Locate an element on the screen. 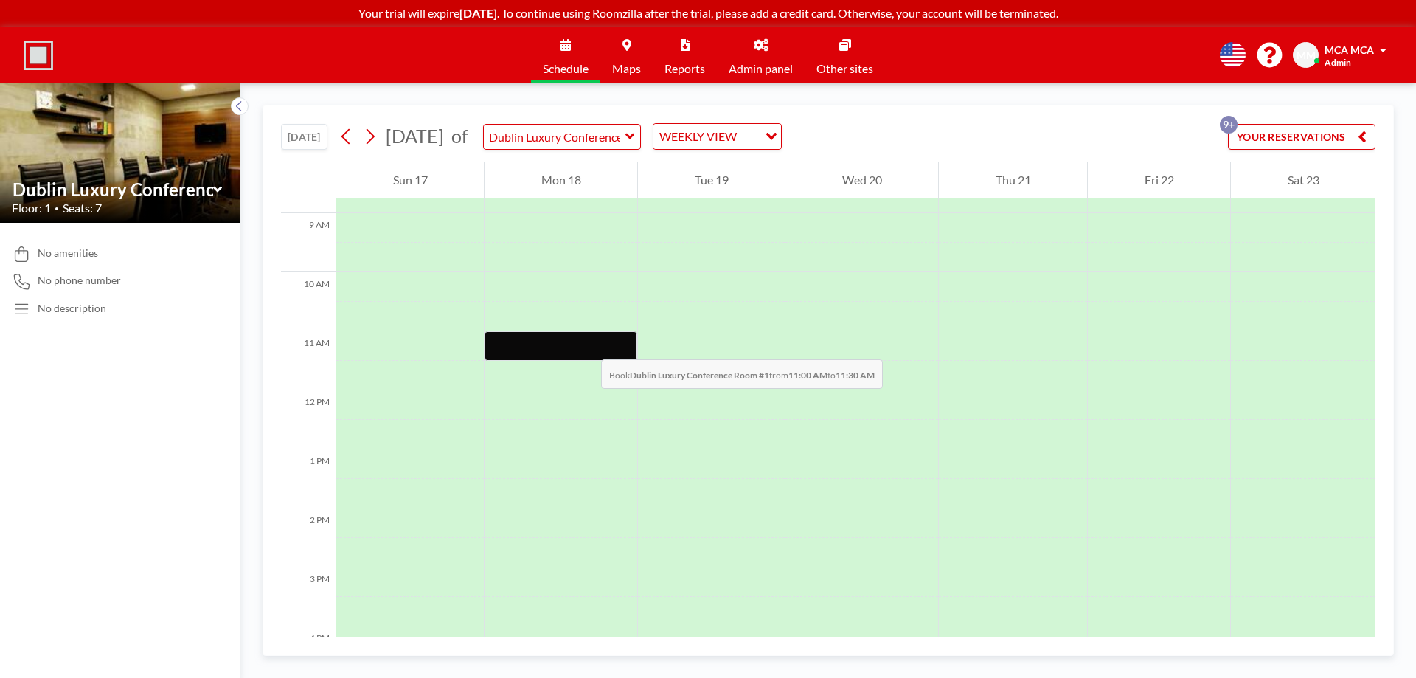  span: No phone number is located at coordinates (79, 280).